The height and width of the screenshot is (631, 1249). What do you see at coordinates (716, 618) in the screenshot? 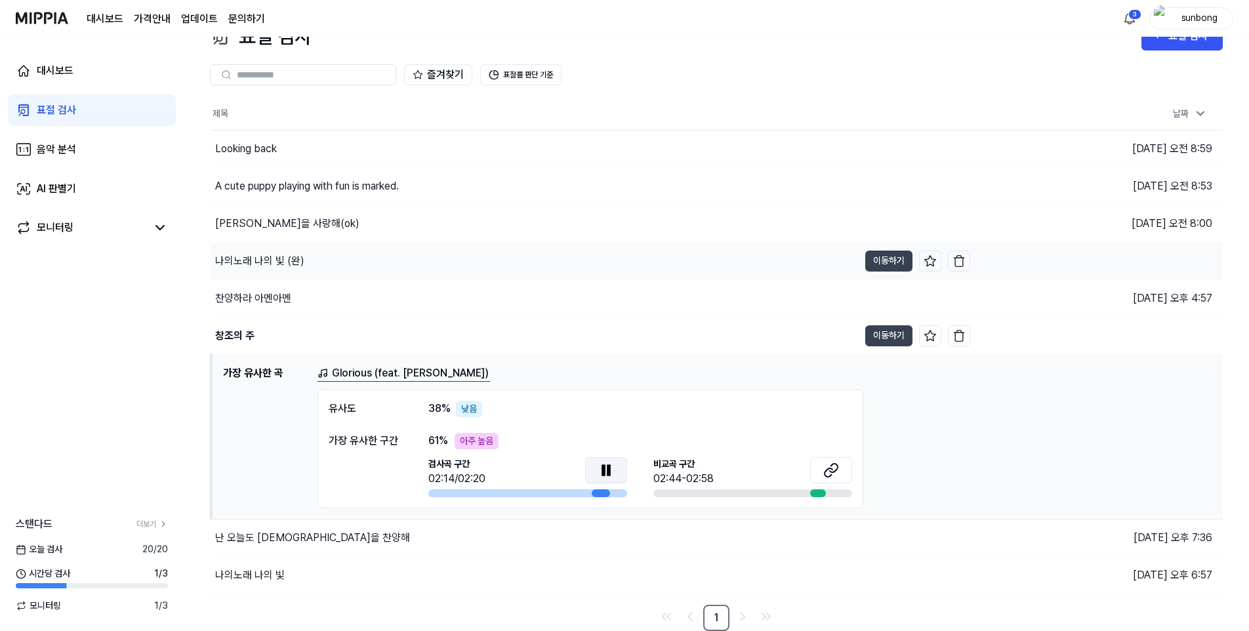
I see `a: 1` at bounding box center [716, 618].